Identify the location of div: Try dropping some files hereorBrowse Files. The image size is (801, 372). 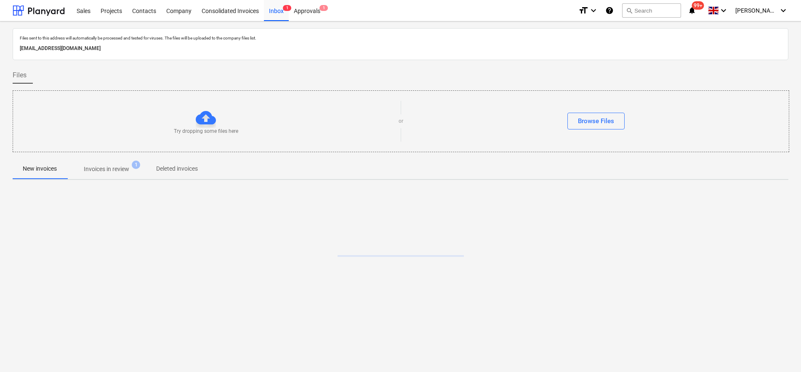
(401, 121).